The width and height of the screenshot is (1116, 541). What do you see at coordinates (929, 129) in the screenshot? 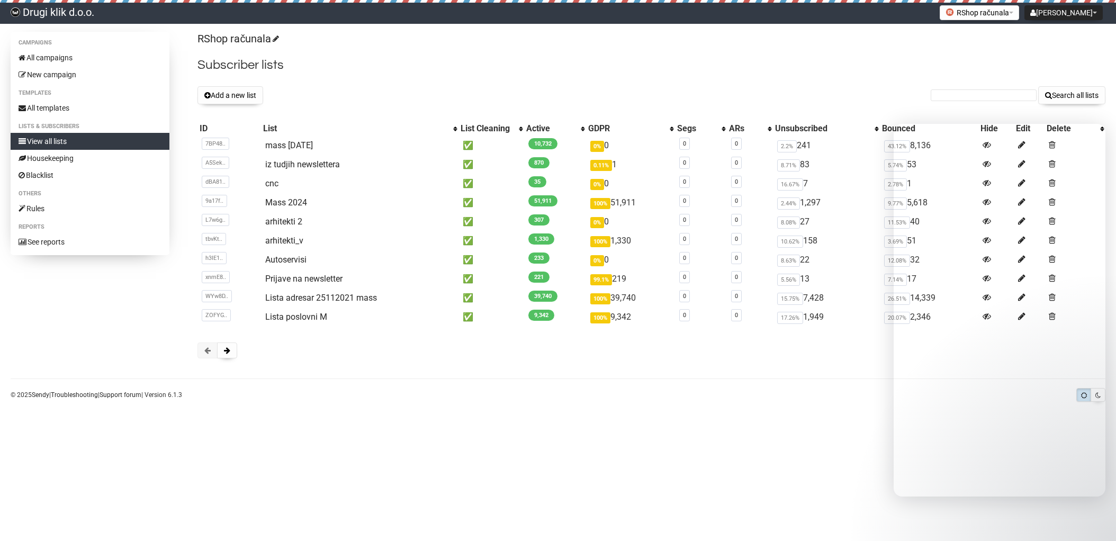
I see `th: Bounced: No sort applied, sorting is disabled` at bounding box center [929, 129].